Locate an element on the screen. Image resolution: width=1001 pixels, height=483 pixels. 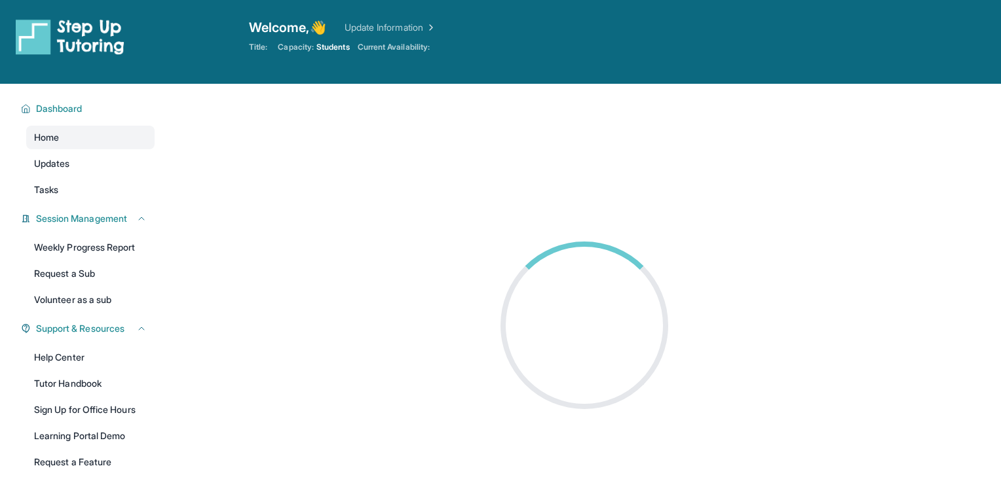
span: Welcome, 👋 is located at coordinates (287, 28).